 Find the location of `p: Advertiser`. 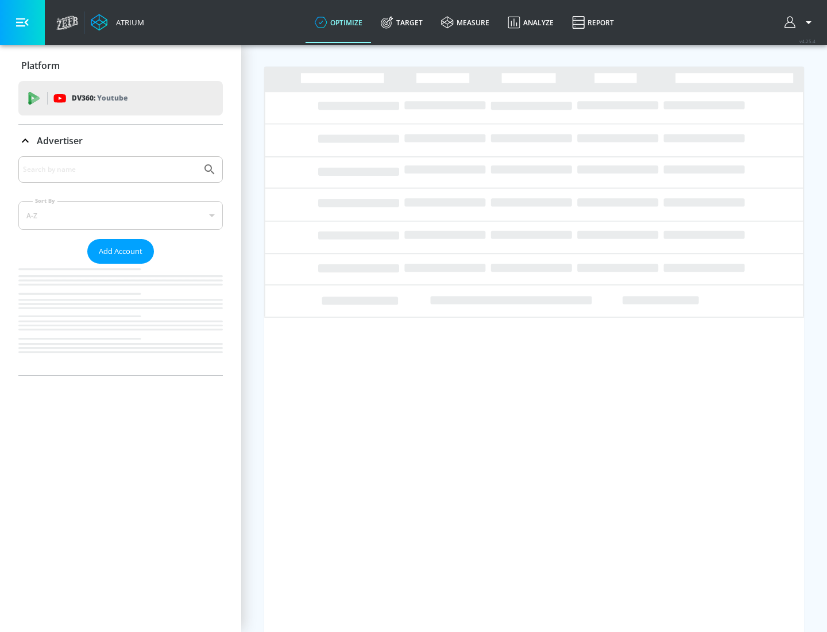

p: Advertiser is located at coordinates (60, 141).